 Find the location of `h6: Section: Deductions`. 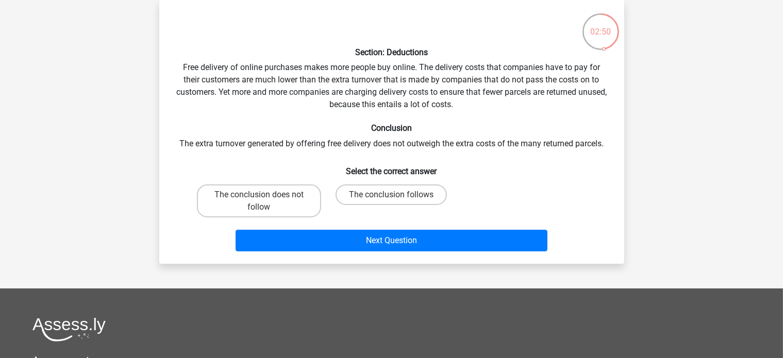

h6: Section: Deductions is located at coordinates (392, 52).